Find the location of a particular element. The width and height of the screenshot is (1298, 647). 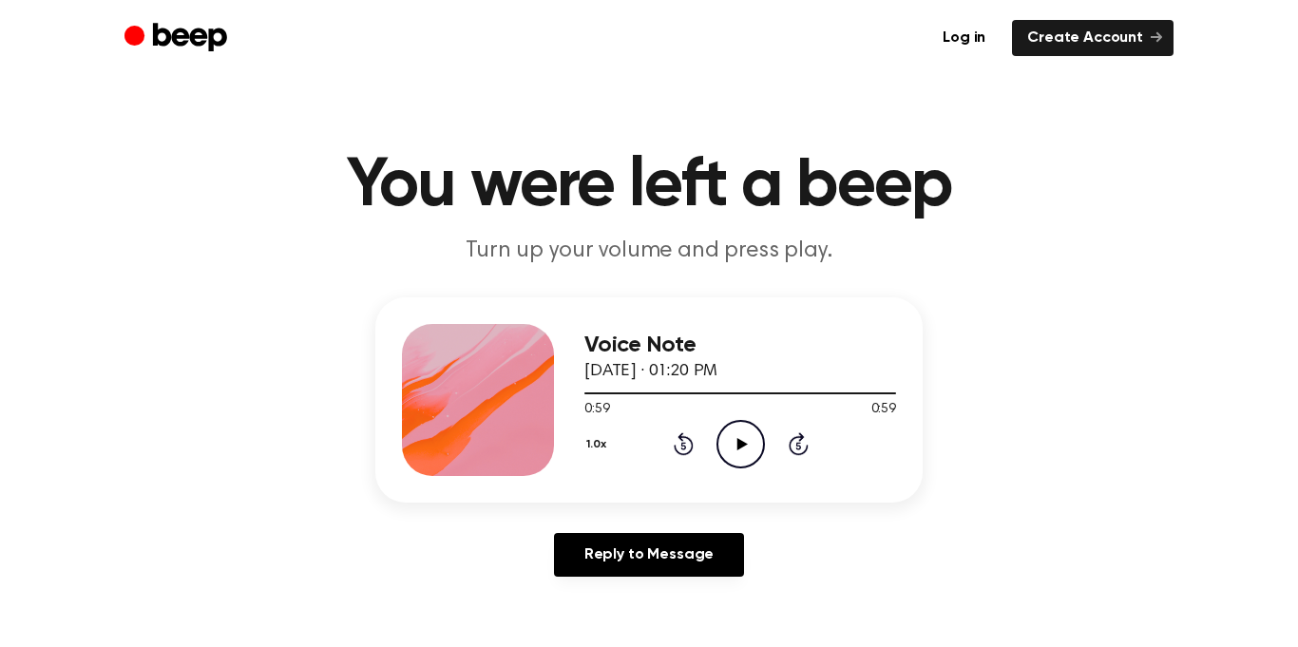

a: Log in is located at coordinates (963, 38).